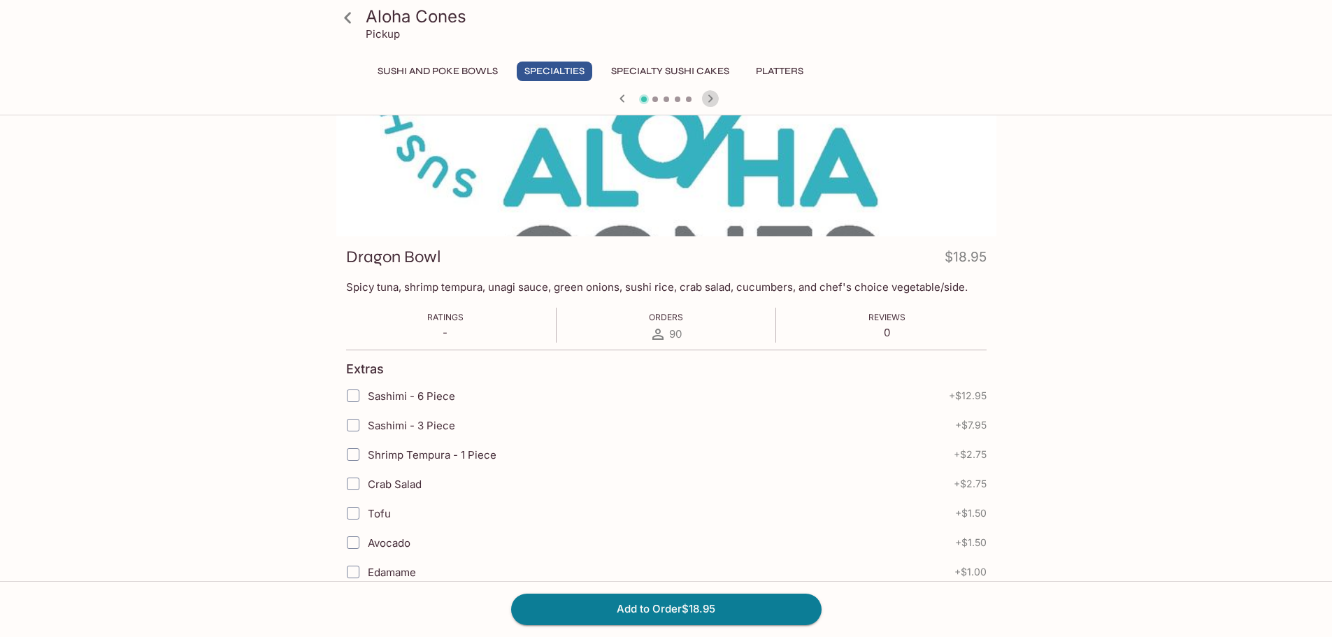  What do you see at coordinates (446, 317) in the screenshot?
I see `span: Ratings` at bounding box center [446, 317].